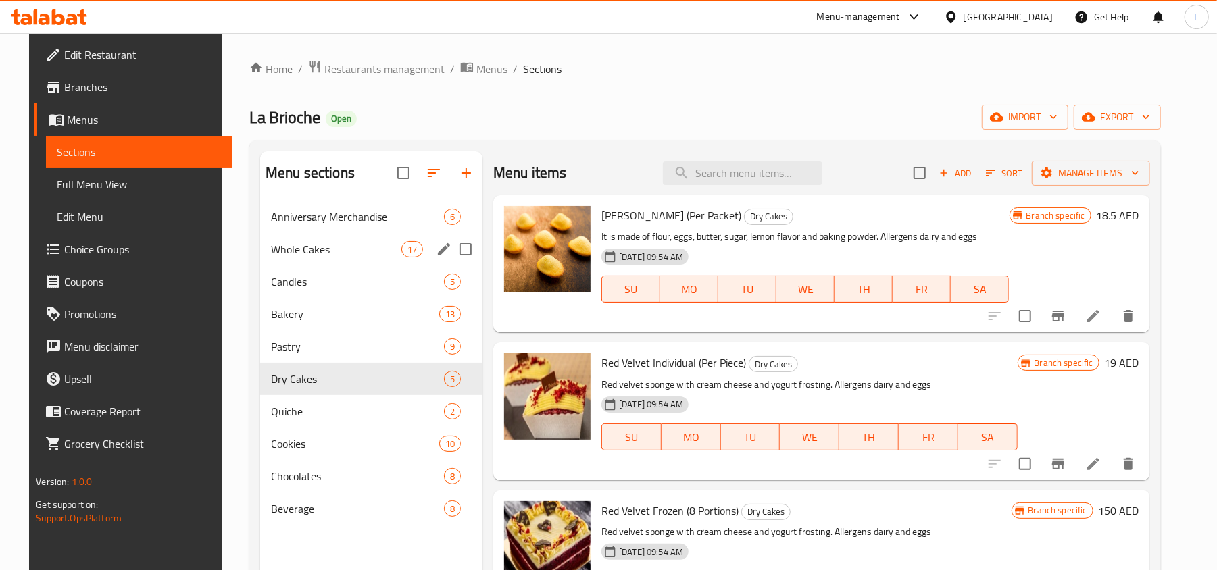 The height and width of the screenshot is (570, 1217). Describe the element at coordinates (341, 119) in the screenshot. I see `div: Open` at that location.